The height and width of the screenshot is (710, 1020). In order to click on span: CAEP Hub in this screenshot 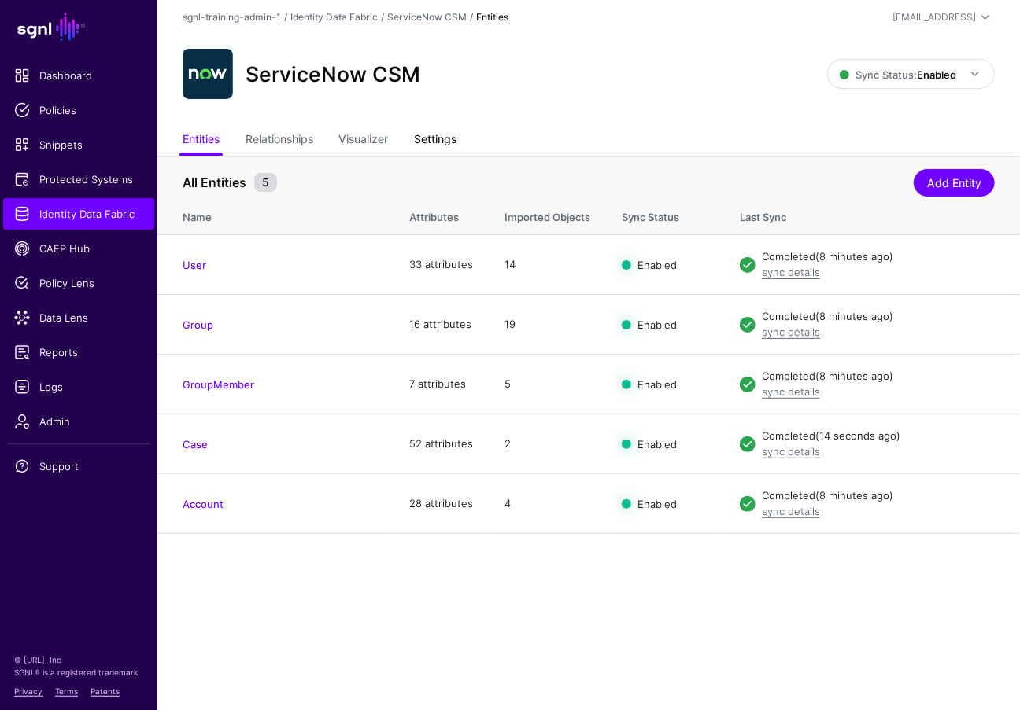, I will do `click(79, 249)`.